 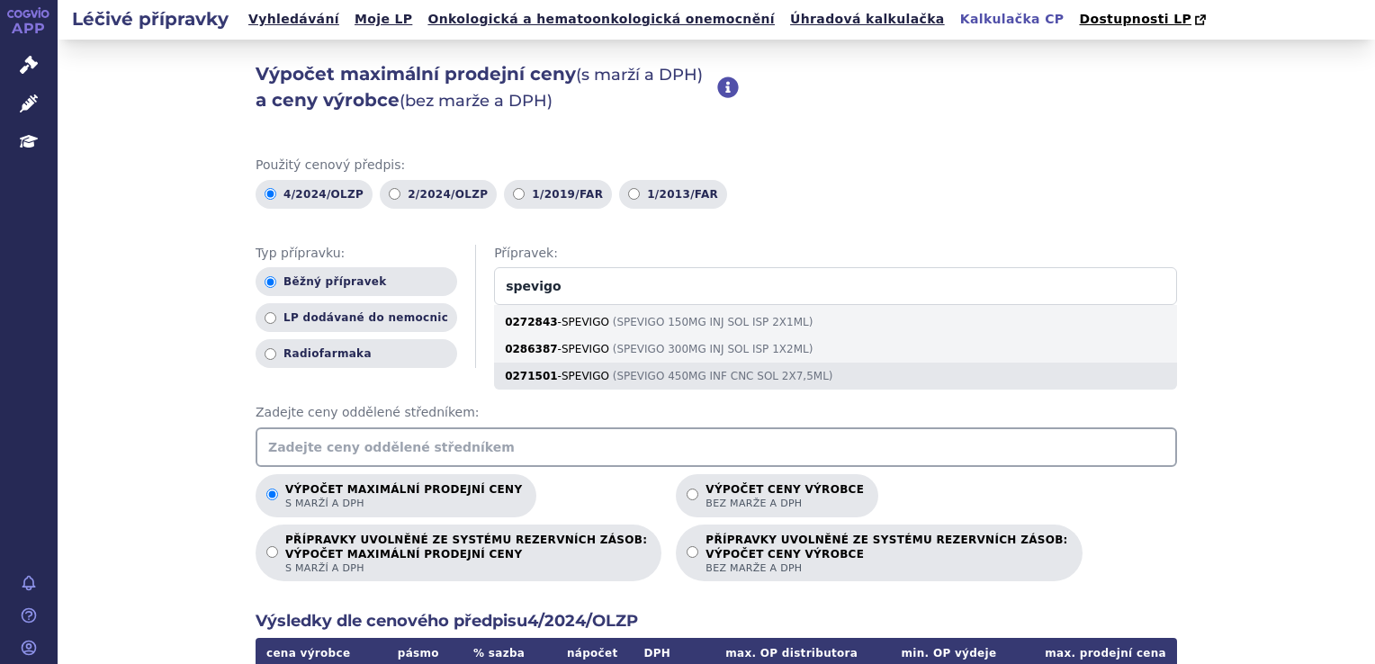 What do you see at coordinates (692, 552) in the screenshot?
I see `input: PŘÍPRAVKY UVOLNĚNÉ ZE SYSTÉMU REZERVNÍCH ZÁSOB:VÝPOČET CENY VÝROBCEbez marže a DPH` at bounding box center [692, 552].